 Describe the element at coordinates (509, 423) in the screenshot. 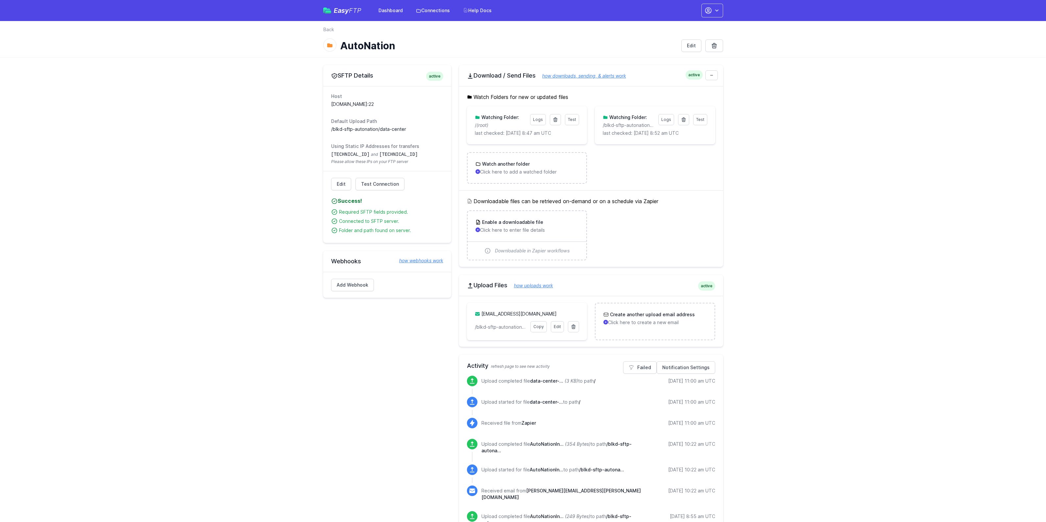

I see `p: Received file from` at that location.